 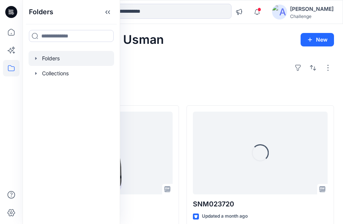 What do you see at coordinates (279, 12) in the screenshot?
I see `img: avatar` at bounding box center [279, 12].